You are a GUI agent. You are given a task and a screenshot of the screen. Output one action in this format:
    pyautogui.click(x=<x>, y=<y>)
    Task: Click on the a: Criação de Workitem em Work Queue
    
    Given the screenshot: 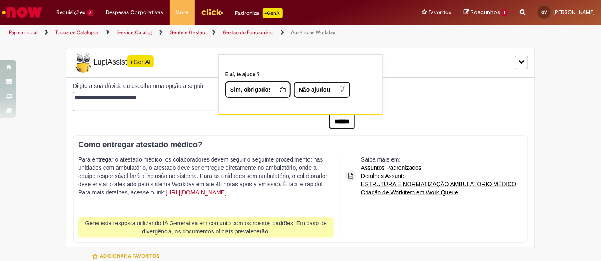 What is the action you would take?
    pyautogui.click(x=439, y=193)
    